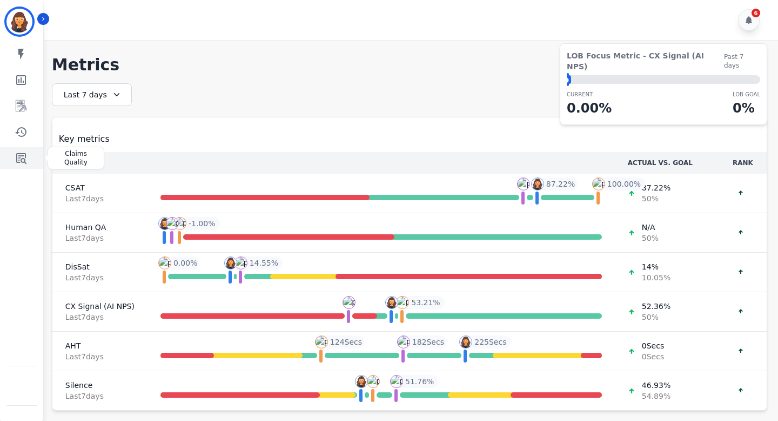  Describe the element at coordinates (346, 342) in the screenshot. I see `span: 124 Secs` at that location.